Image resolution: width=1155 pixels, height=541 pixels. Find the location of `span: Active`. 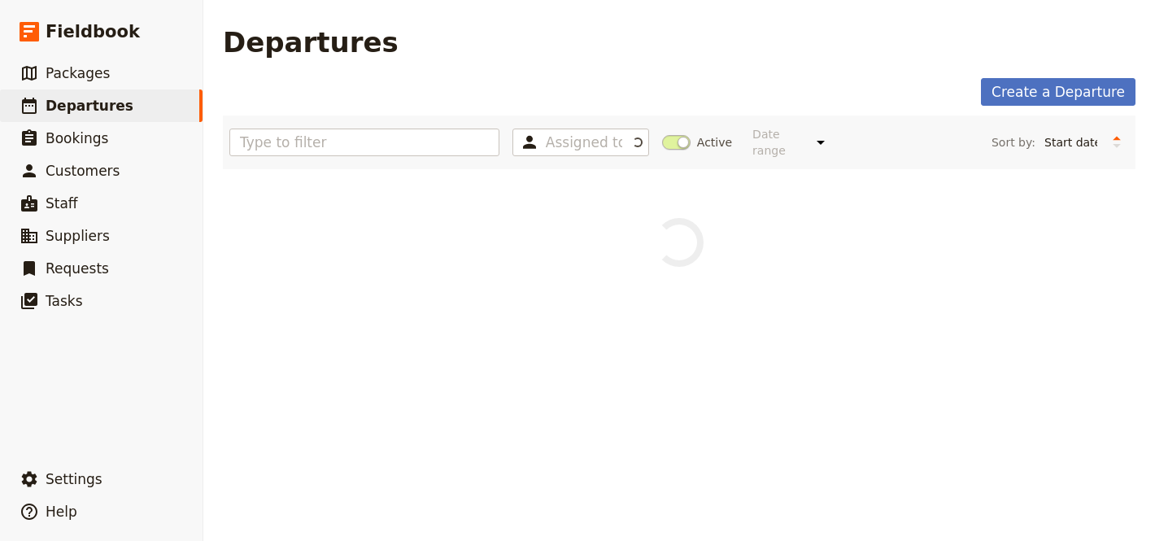

span: Active is located at coordinates (714, 142).